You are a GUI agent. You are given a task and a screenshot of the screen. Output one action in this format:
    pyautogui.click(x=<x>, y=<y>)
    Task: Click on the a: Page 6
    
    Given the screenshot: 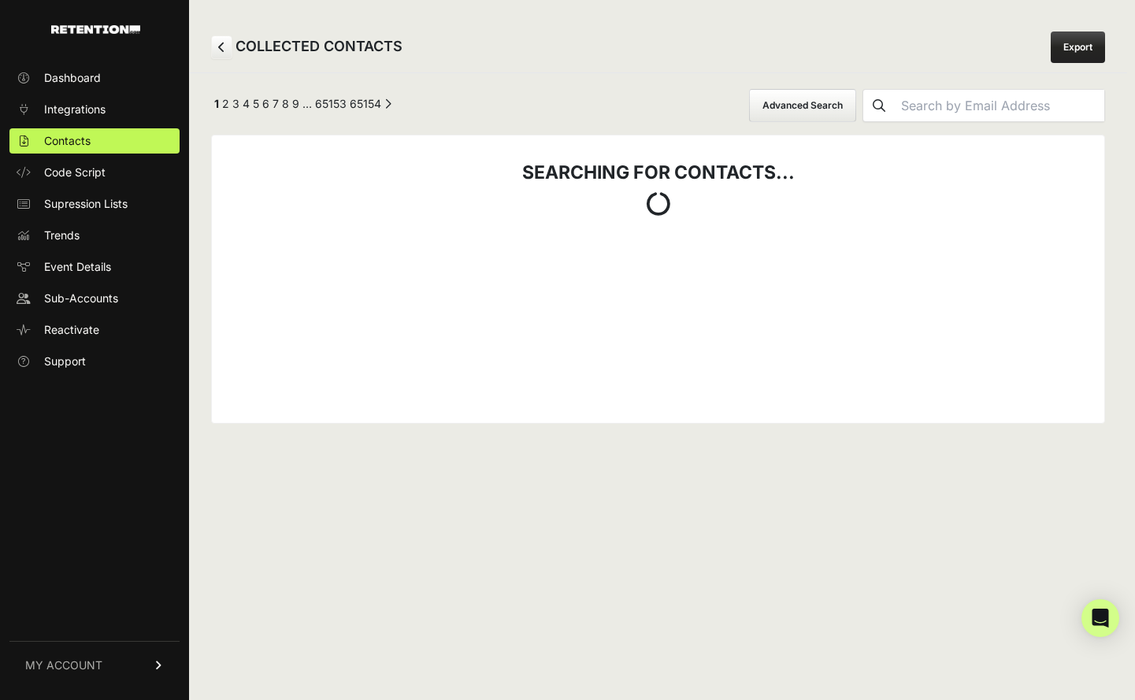 What is the action you would take?
    pyautogui.click(x=265, y=103)
    